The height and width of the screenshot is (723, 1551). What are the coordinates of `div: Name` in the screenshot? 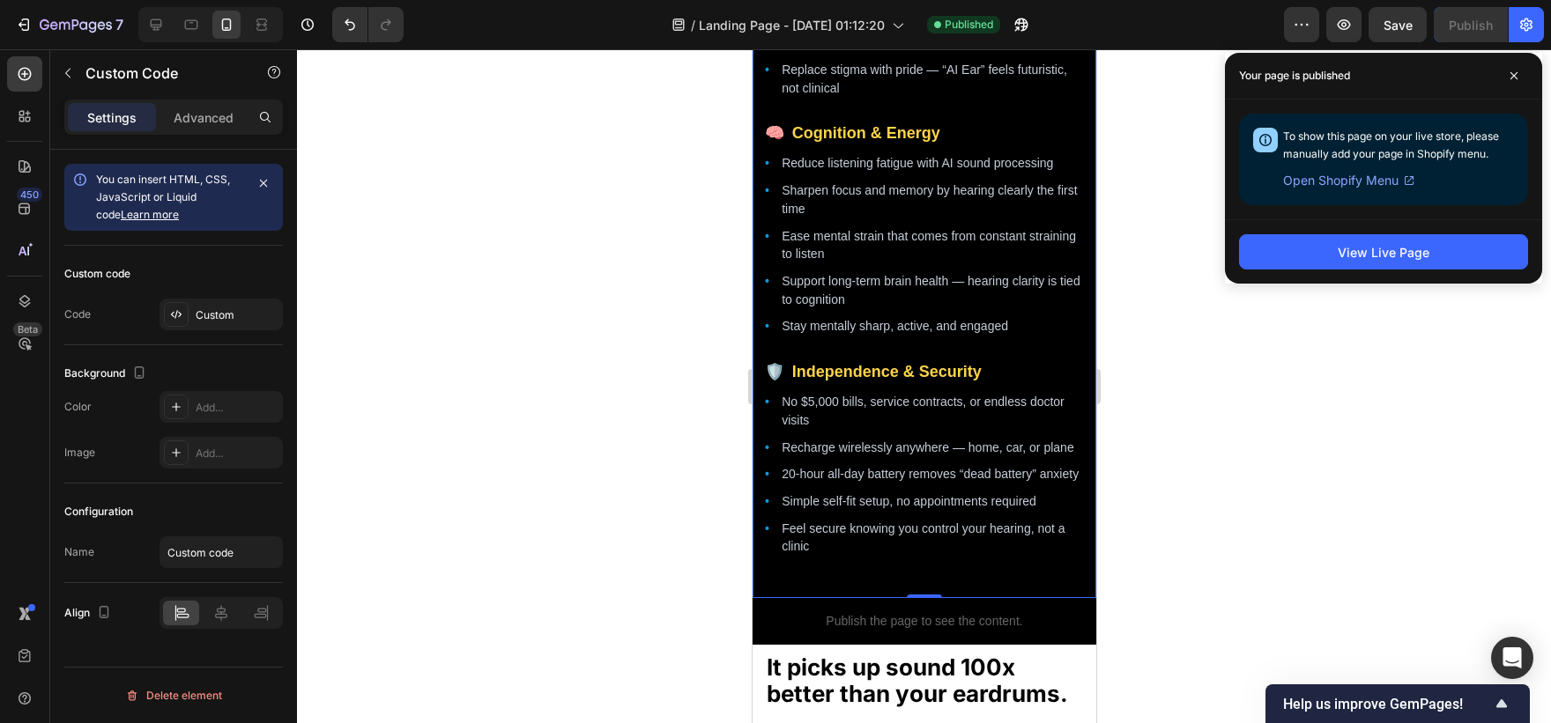 It's located at (79, 552).